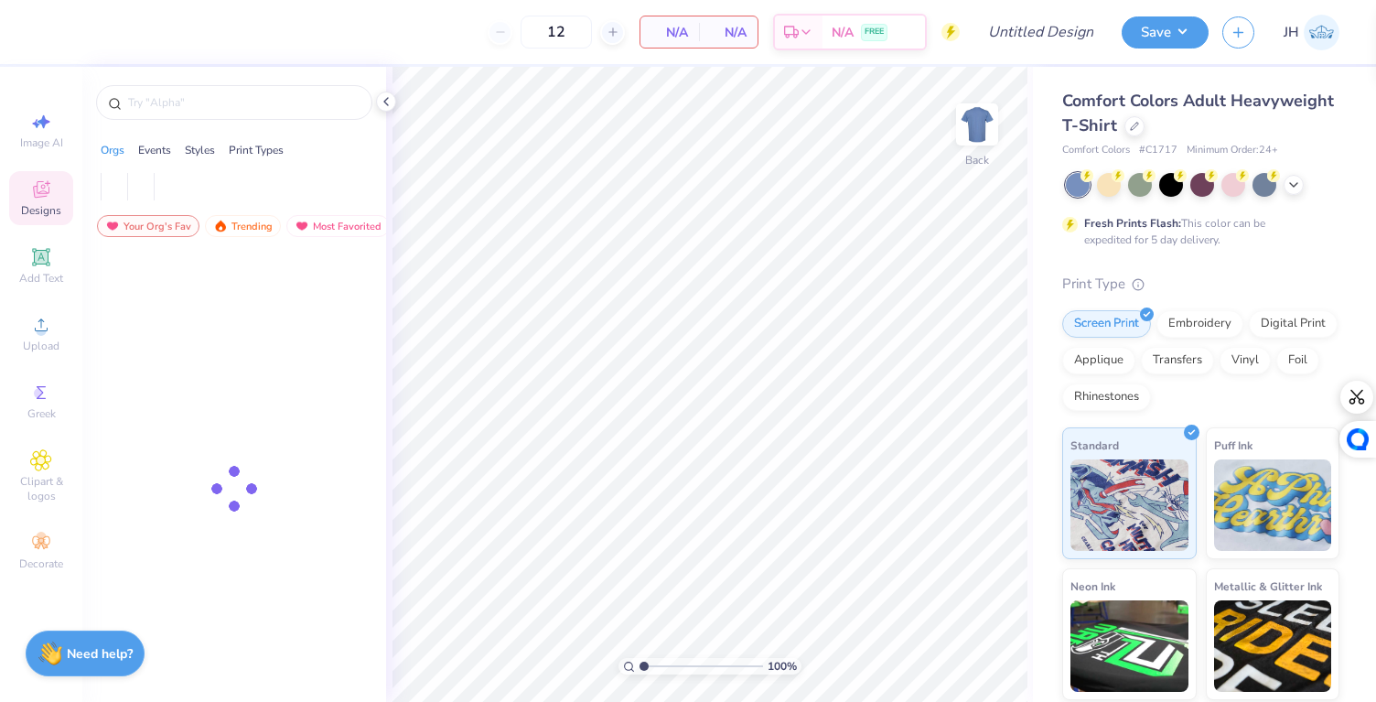 The image size is (1376, 702). What do you see at coordinates (1133, 223) in the screenshot?
I see `strong: Fresh Prints Flash:` at bounding box center [1133, 223].